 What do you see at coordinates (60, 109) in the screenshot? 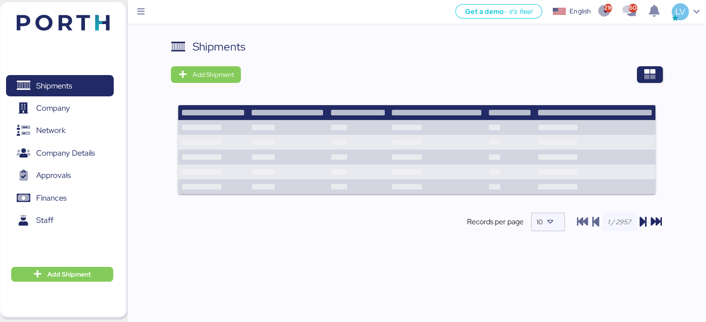
I see `a: Company` at bounding box center [60, 109].